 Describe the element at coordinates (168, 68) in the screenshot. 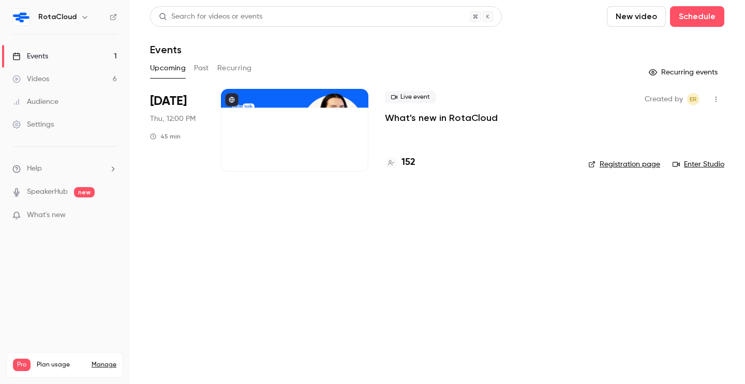

I see `button: Upcoming` at that location.